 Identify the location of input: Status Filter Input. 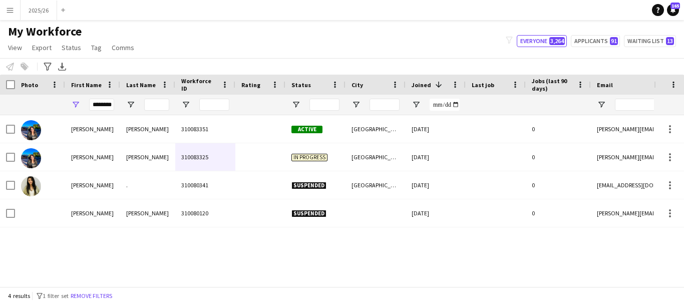
(324, 105).